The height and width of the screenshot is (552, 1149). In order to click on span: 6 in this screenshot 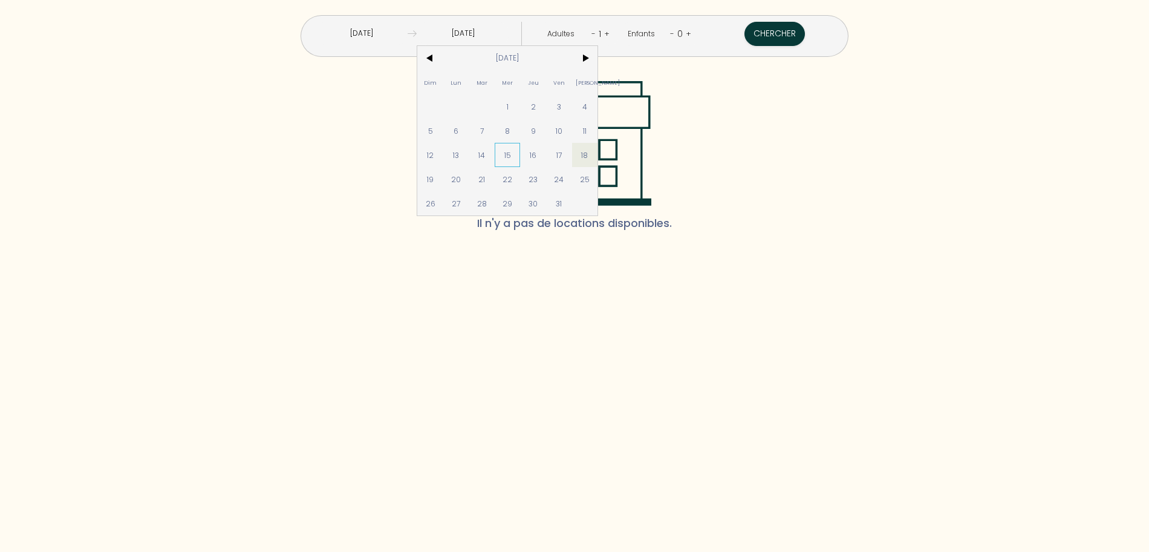, I will do `click(456, 131)`.